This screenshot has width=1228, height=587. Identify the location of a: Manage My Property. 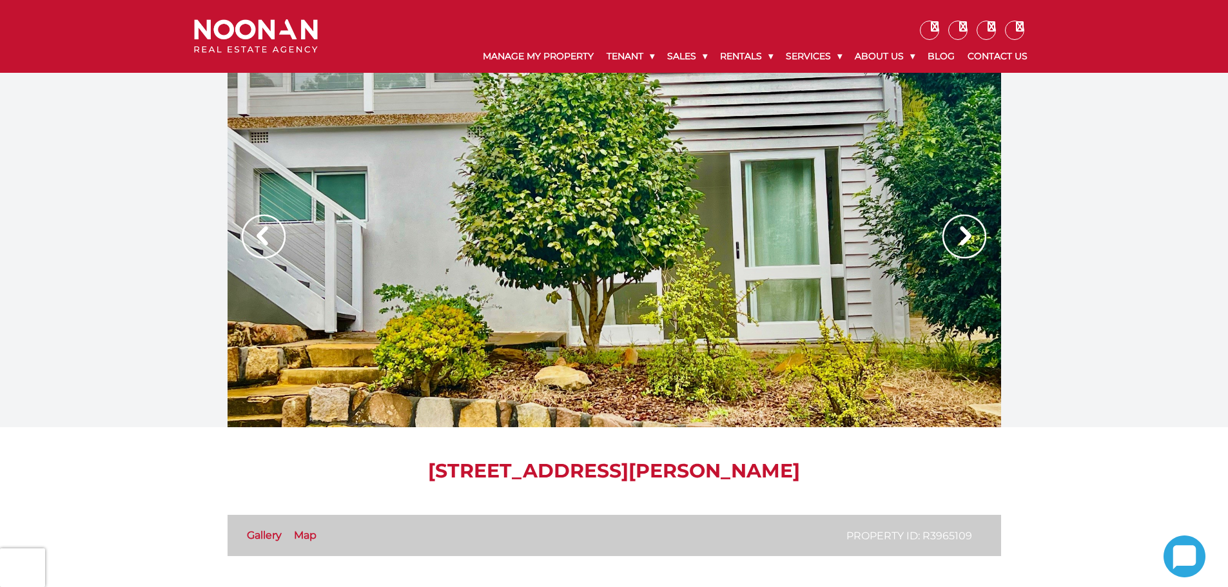
(538, 56).